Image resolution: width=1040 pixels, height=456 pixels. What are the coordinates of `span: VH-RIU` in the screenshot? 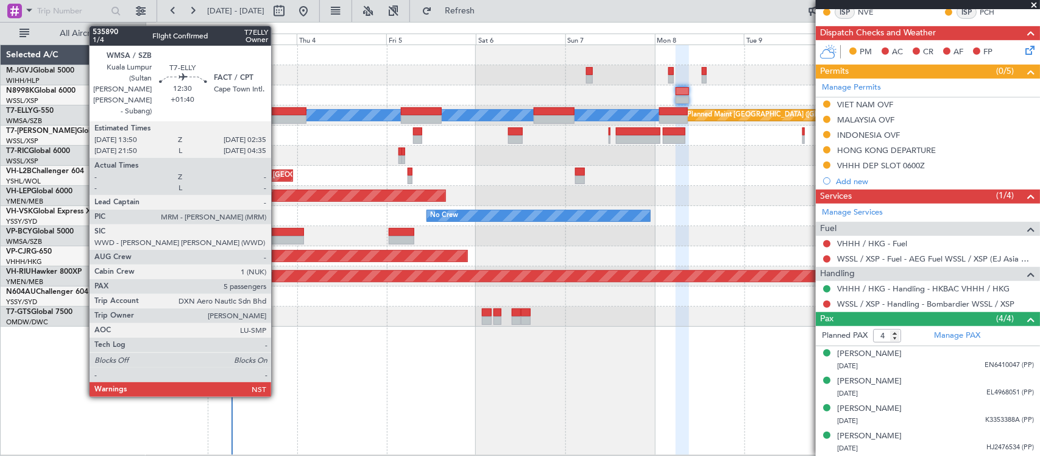 It's located at (18, 272).